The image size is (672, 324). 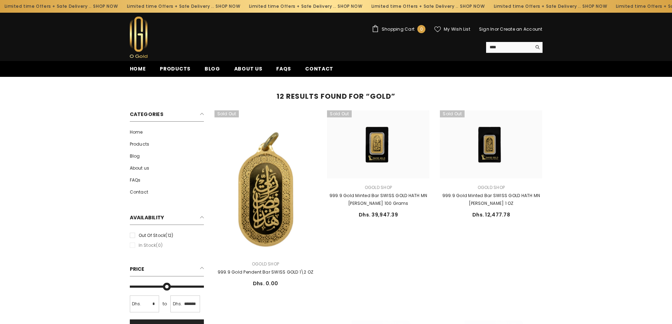 I want to click on a: Shopping Cart, so click(x=399, y=29).